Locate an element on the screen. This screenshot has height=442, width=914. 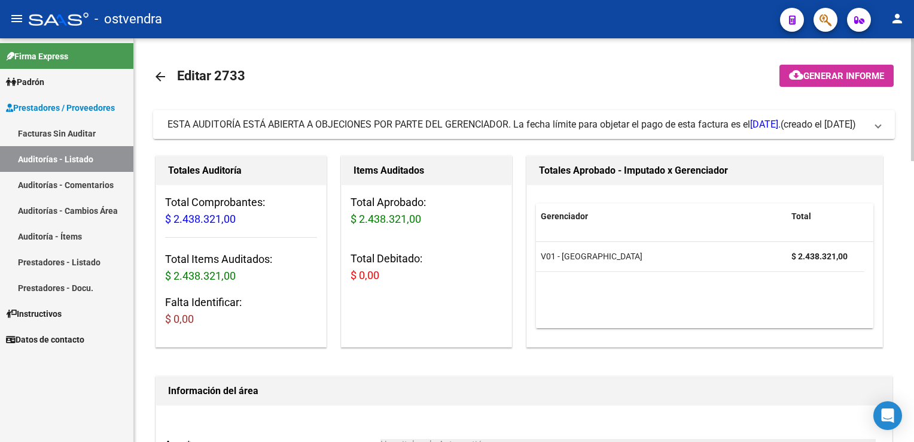
h1: Items Auditados is located at coordinates (427, 171).